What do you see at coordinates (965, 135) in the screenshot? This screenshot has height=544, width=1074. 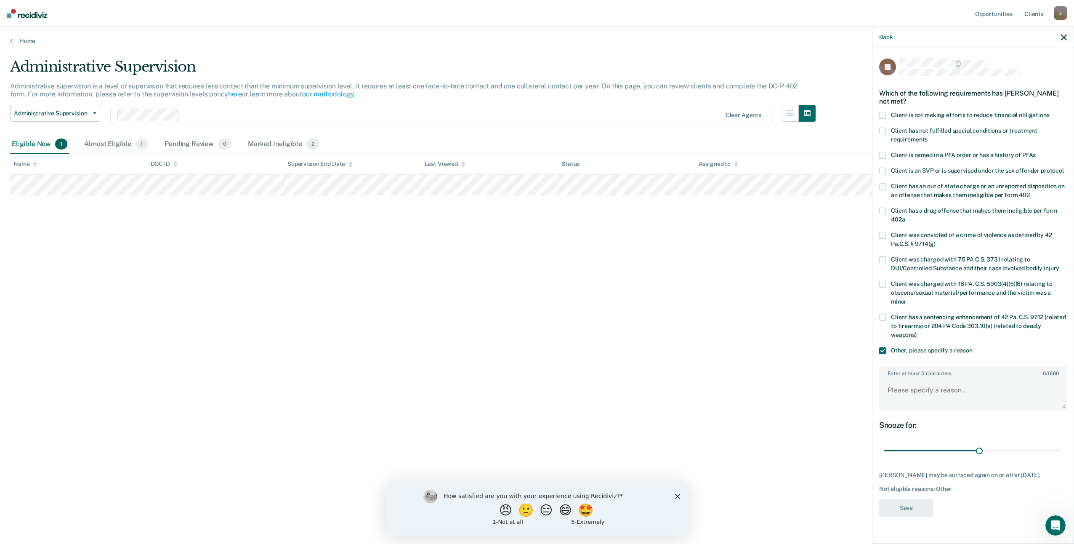 I see `span: Client has not fulfilled special conditions or treatment requirements` at bounding box center [965, 135].